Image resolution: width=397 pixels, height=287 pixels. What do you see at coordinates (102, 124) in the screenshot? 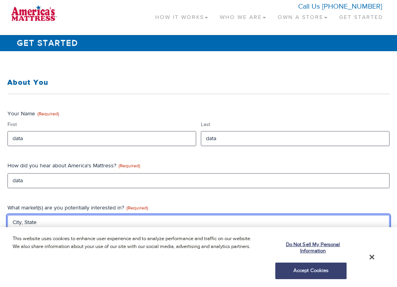
I see `label: First` at bounding box center [102, 124].